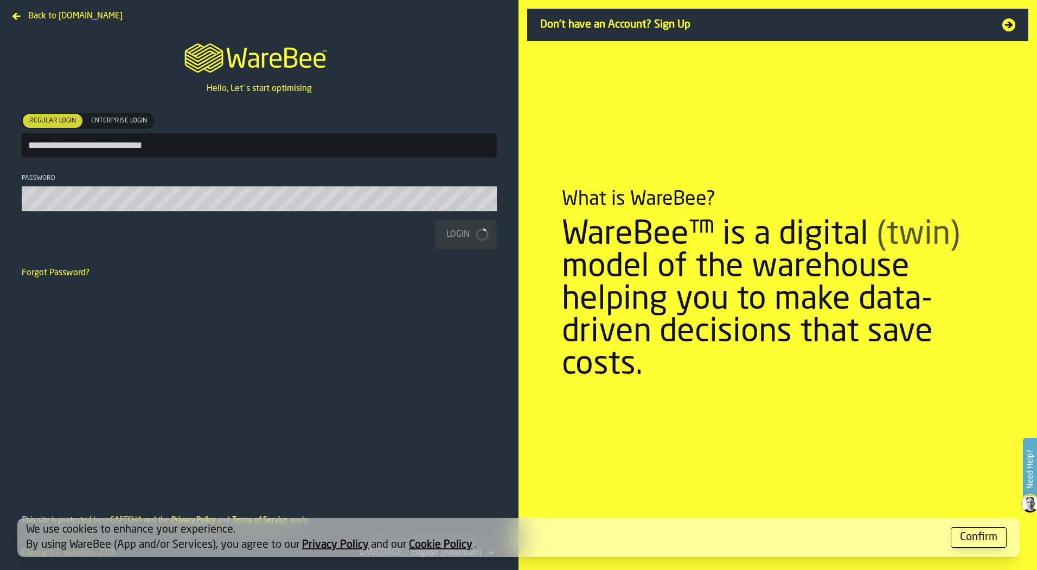  Describe the element at coordinates (1030, 470) in the screenshot. I see `label: Need Help?` at that location.